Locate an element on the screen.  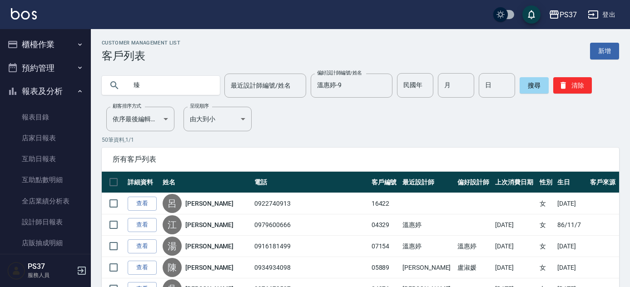
span: 所有客戶列表 is located at coordinates (360, 159).